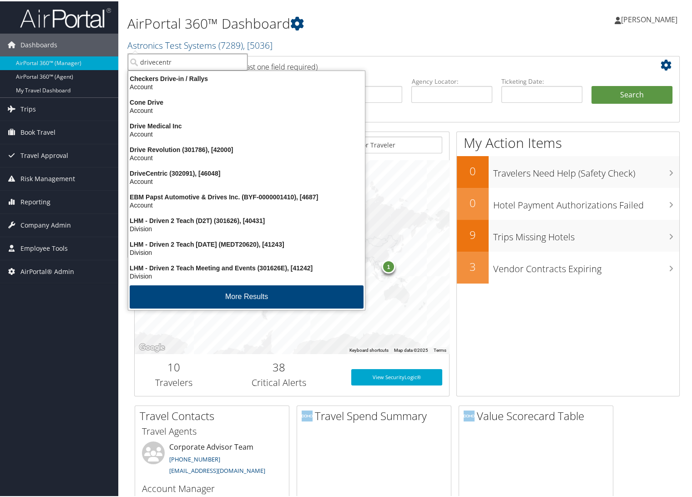  I want to click on h1: My Action Items, so click(568, 141).